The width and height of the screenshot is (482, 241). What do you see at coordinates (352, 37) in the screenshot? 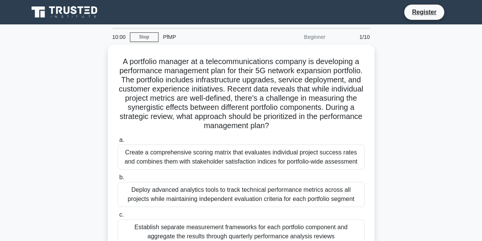
I see `div: 1/10` at bounding box center [352, 37].